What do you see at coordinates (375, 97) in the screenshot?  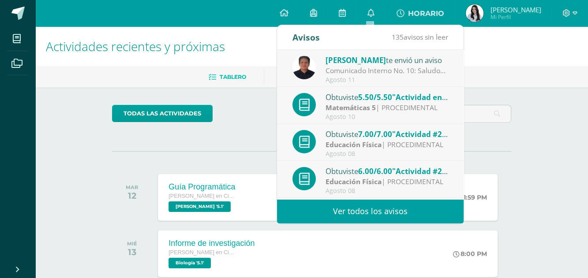 I see `span: 5.50/5.50` at bounding box center [375, 97].